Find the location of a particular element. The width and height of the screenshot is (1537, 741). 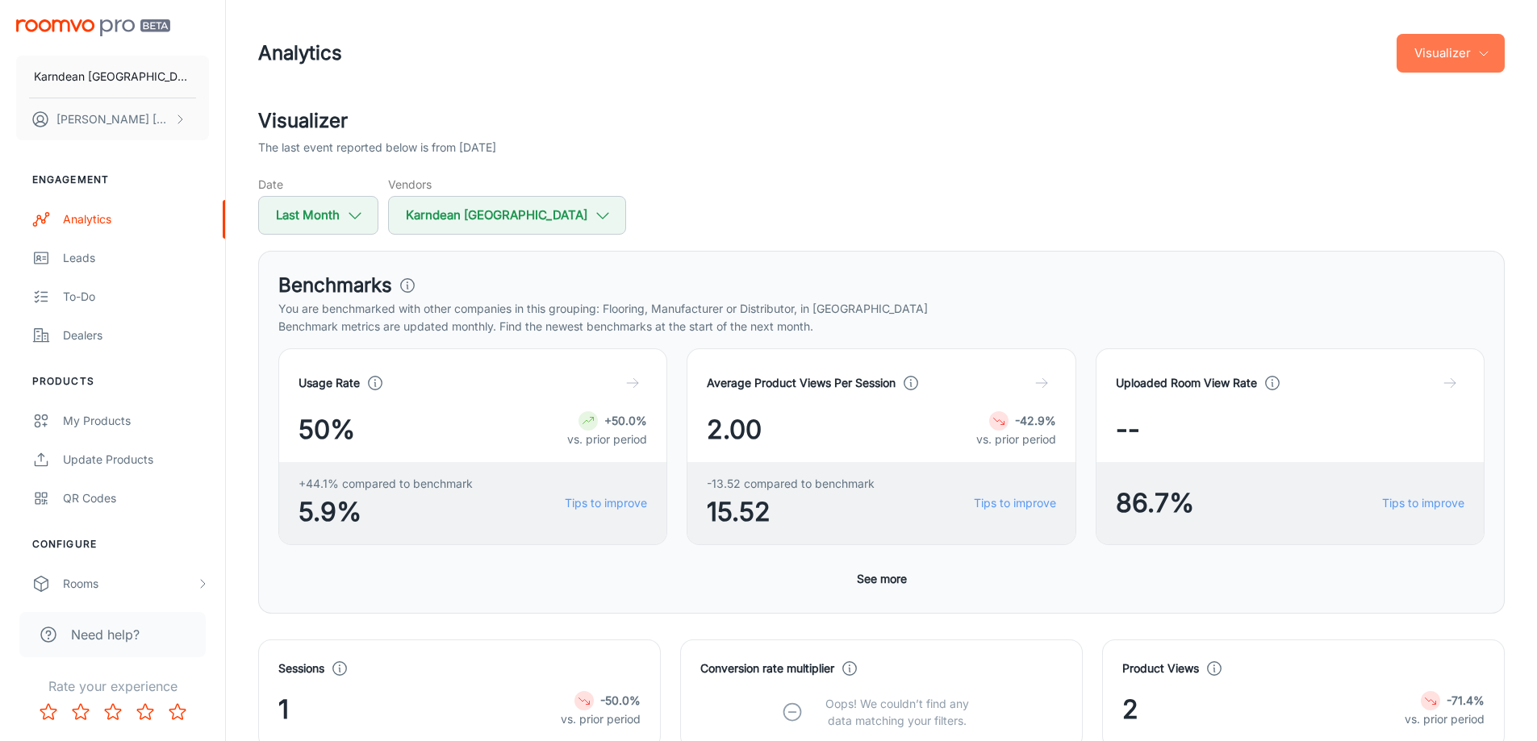

button: Visualizer is located at coordinates (1450, 53).